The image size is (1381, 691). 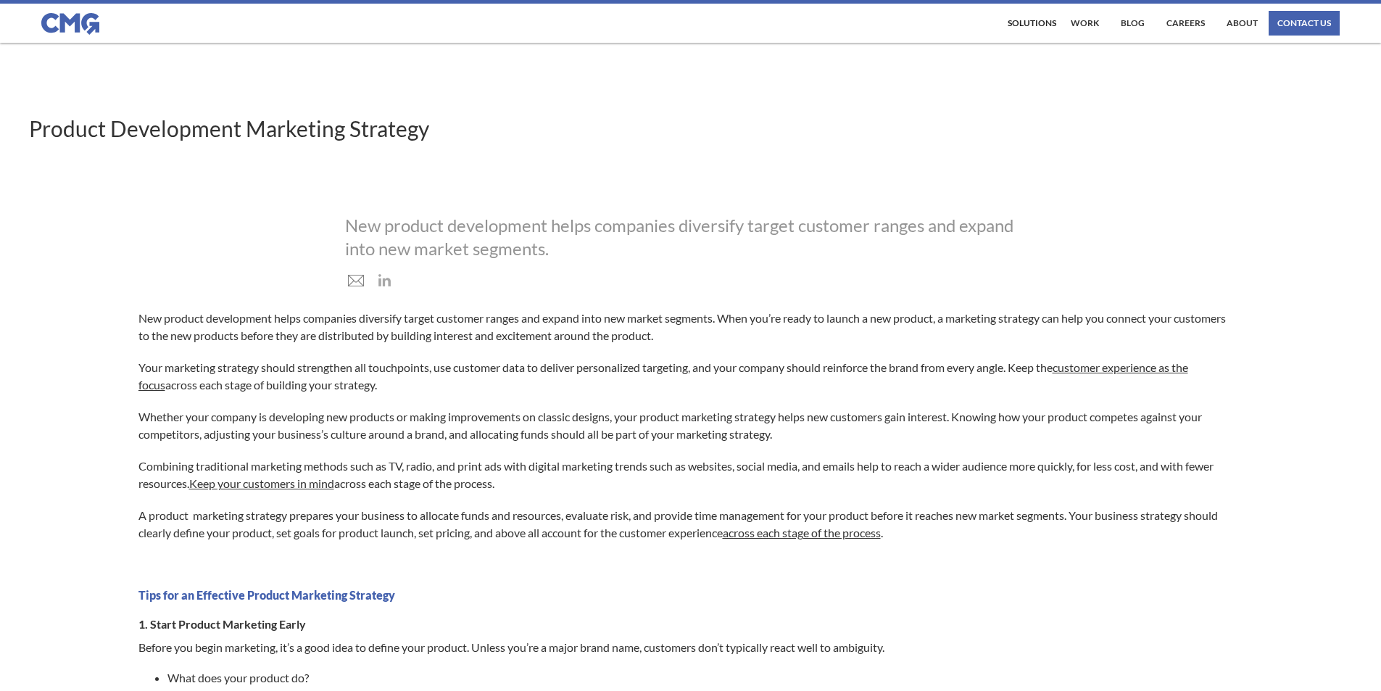 I want to click on a: About, so click(x=1242, y=23).